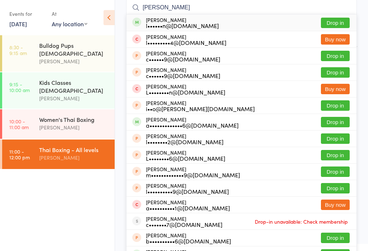 This screenshot has height=251, width=368. I want to click on time: 9:15 - 10:00 am, so click(19, 87).